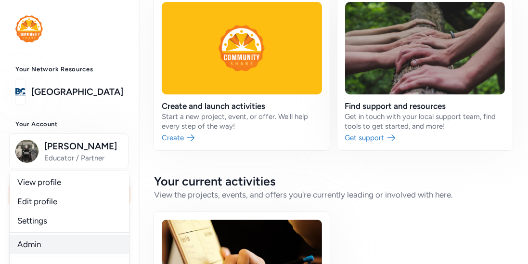 This screenshot has height=264, width=528. What do you see at coordinates (83, 158) in the screenshot?
I see `span: Educator / Partner` at bounding box center [83, 158].